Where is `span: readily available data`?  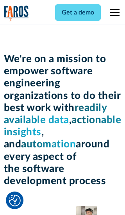
span: readily available data is located at coordinates (55, 114).